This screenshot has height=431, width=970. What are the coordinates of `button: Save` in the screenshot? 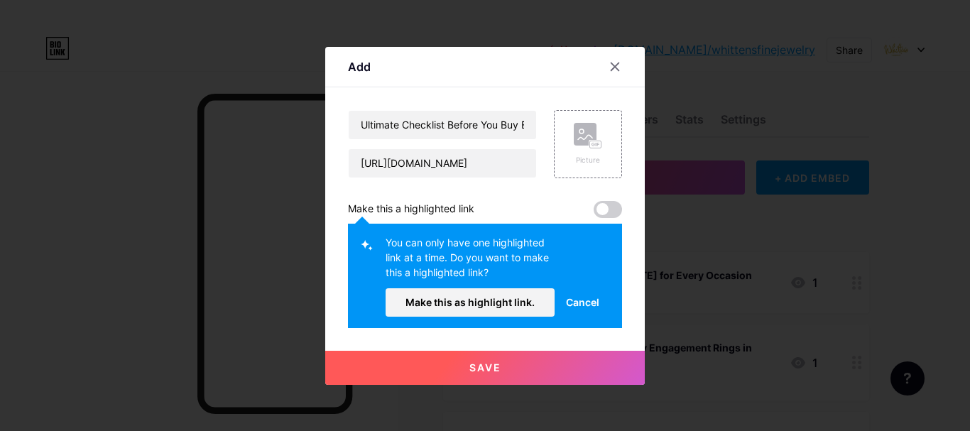 It's located at (485, 368).